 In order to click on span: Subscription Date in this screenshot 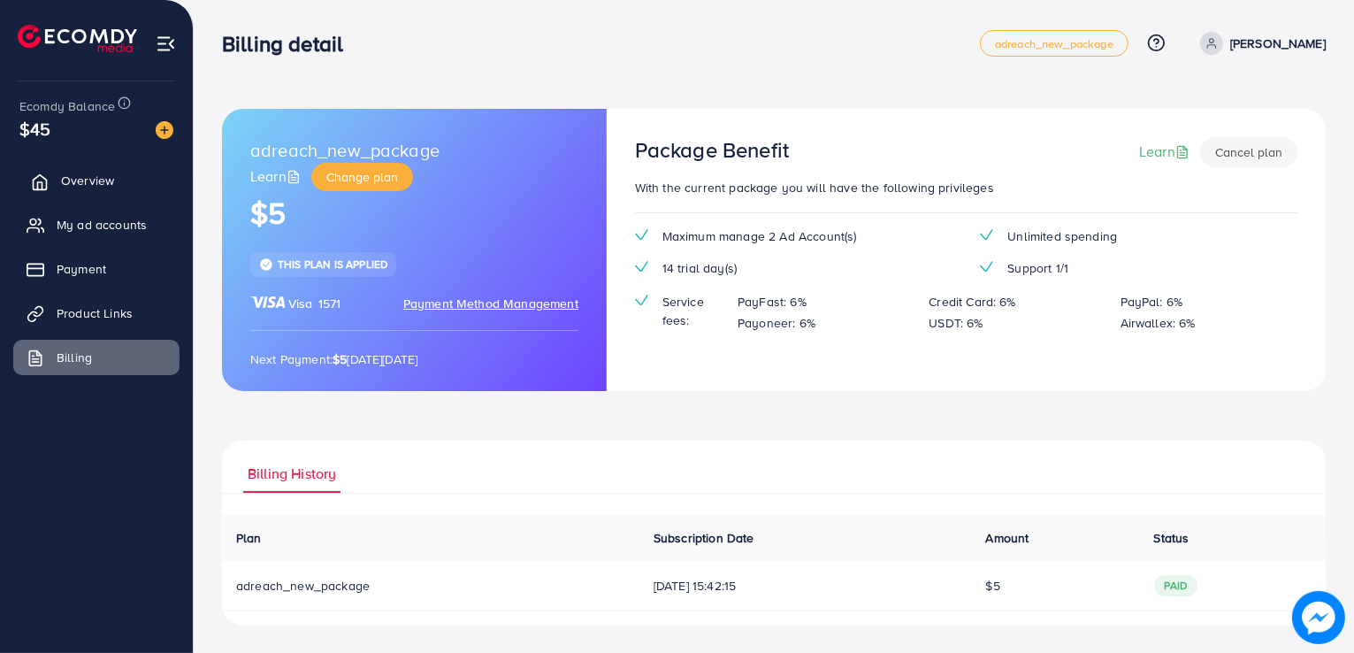, I will do `click(704, 538)`.